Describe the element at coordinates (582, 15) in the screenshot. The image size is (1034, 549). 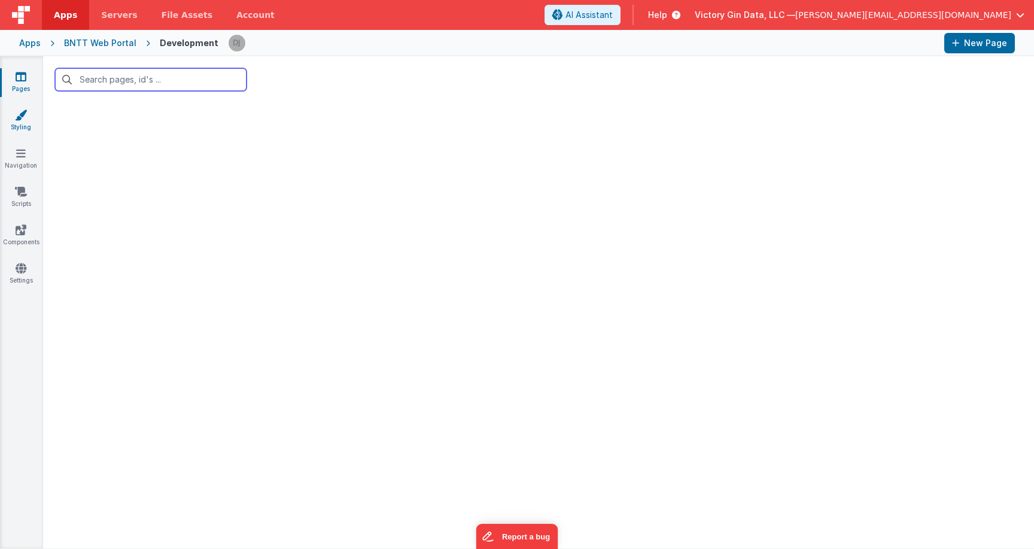
I see `button: AI Assistant` at that location.